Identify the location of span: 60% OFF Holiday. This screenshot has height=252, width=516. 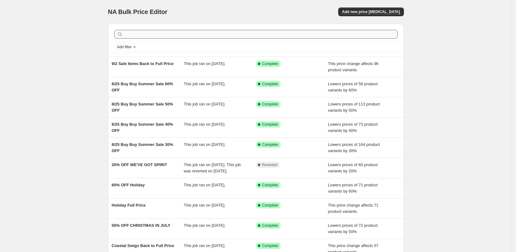
(128, 185).